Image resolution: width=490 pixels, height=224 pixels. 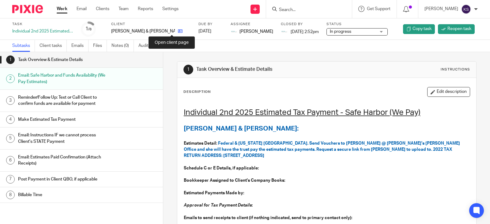 I want to click on div: 6, so click(x=10, y=160).